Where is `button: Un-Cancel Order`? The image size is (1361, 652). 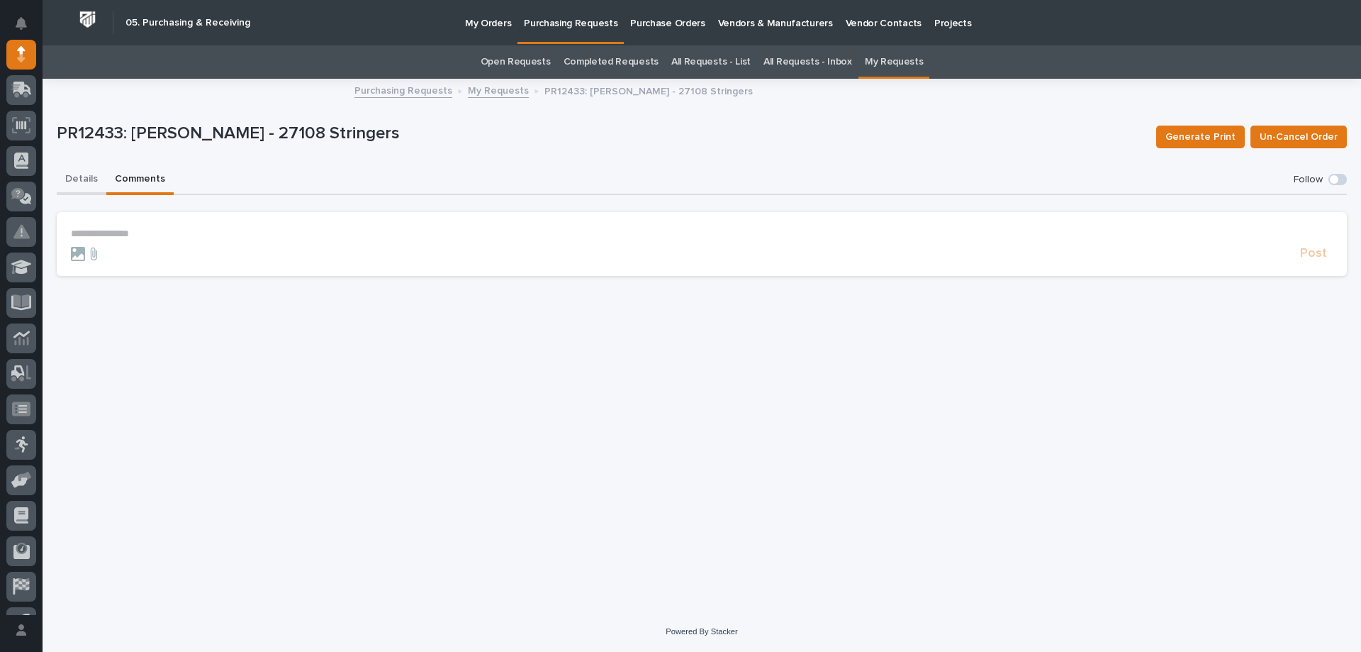 button: Un-Cancel Order is located at coordinates (1299, 137).